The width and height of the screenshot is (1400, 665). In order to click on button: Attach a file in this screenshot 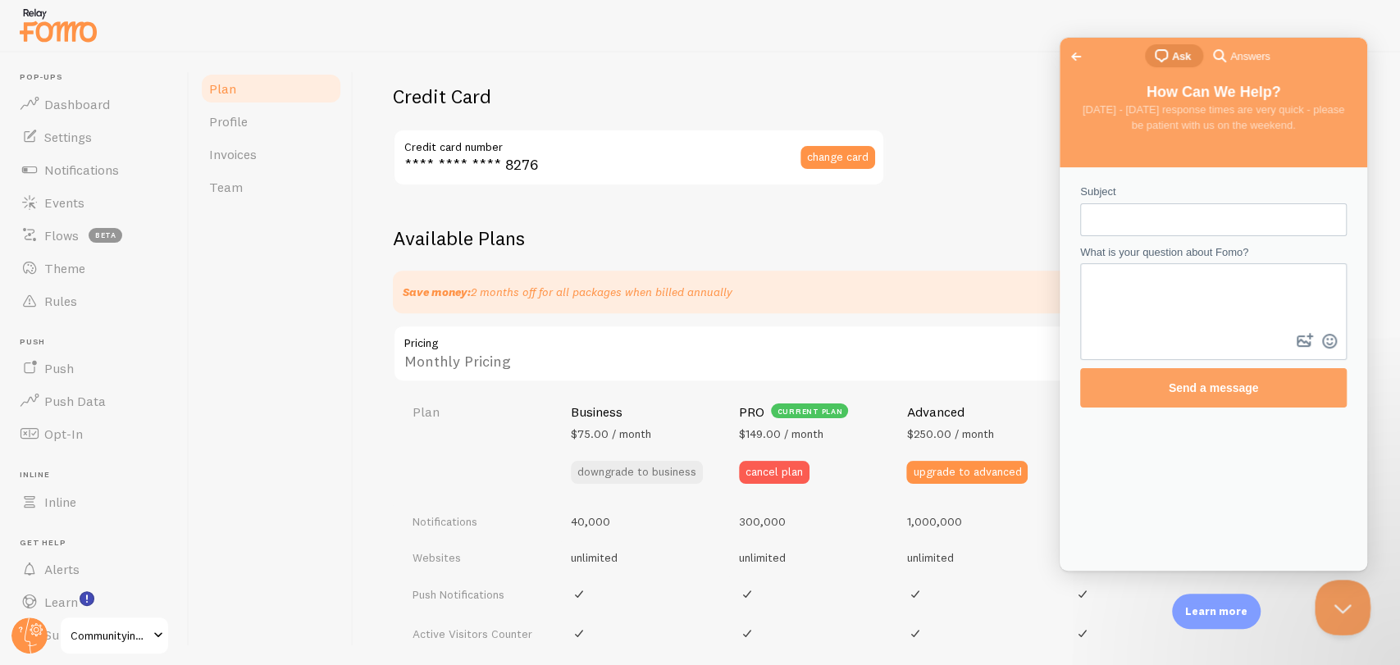, I will do `click(245, 303)`.